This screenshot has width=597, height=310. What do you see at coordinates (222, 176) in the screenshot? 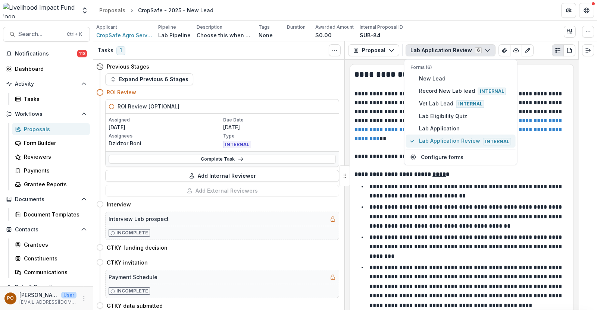
I see `button: Add Internal Reviewer` at bounding box center [222, 176].